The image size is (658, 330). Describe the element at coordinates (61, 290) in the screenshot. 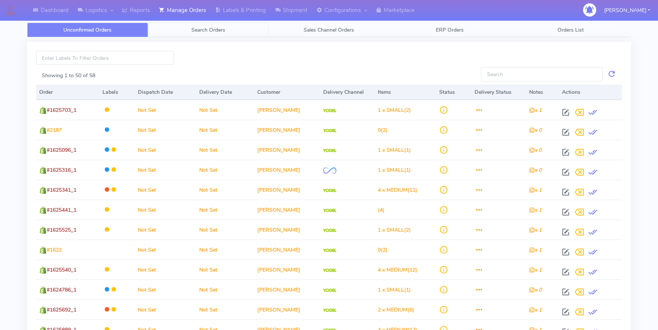

I see `span: #1624786_1` at that location.